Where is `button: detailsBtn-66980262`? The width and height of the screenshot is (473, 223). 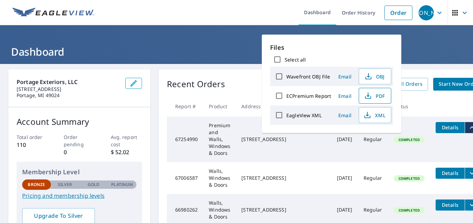 button: detailsBtn-66980262 is located at coordinates (450, 205).